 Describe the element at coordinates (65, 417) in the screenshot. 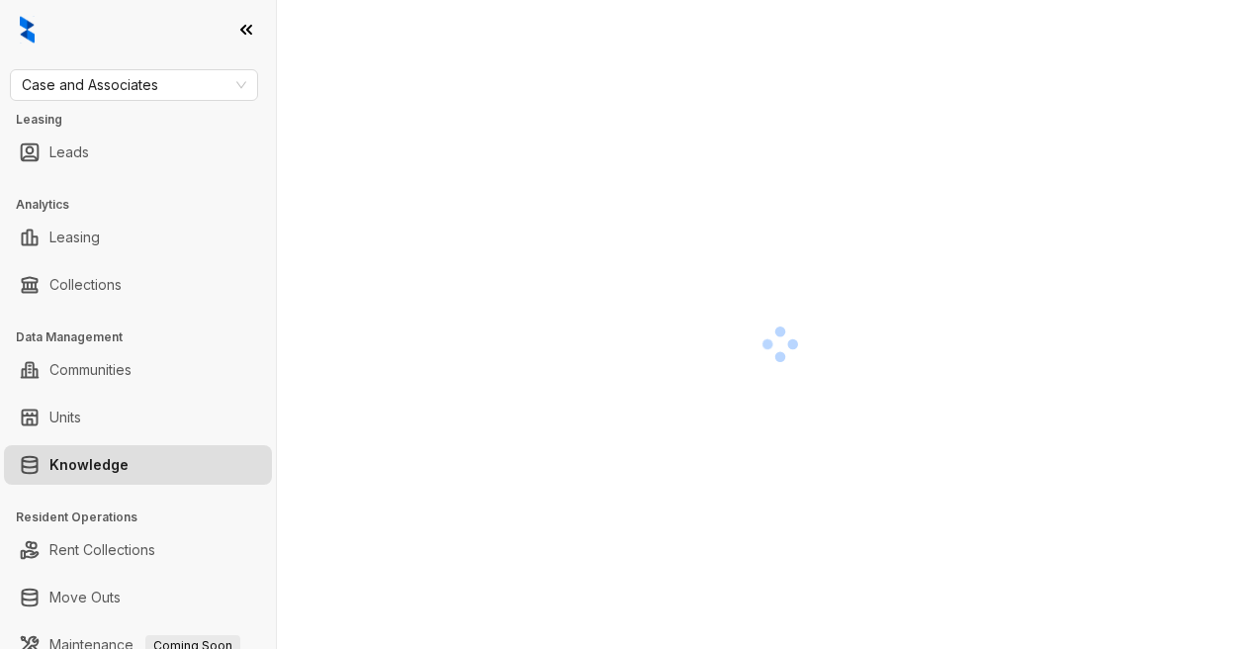

I see `a: Units` at that location.